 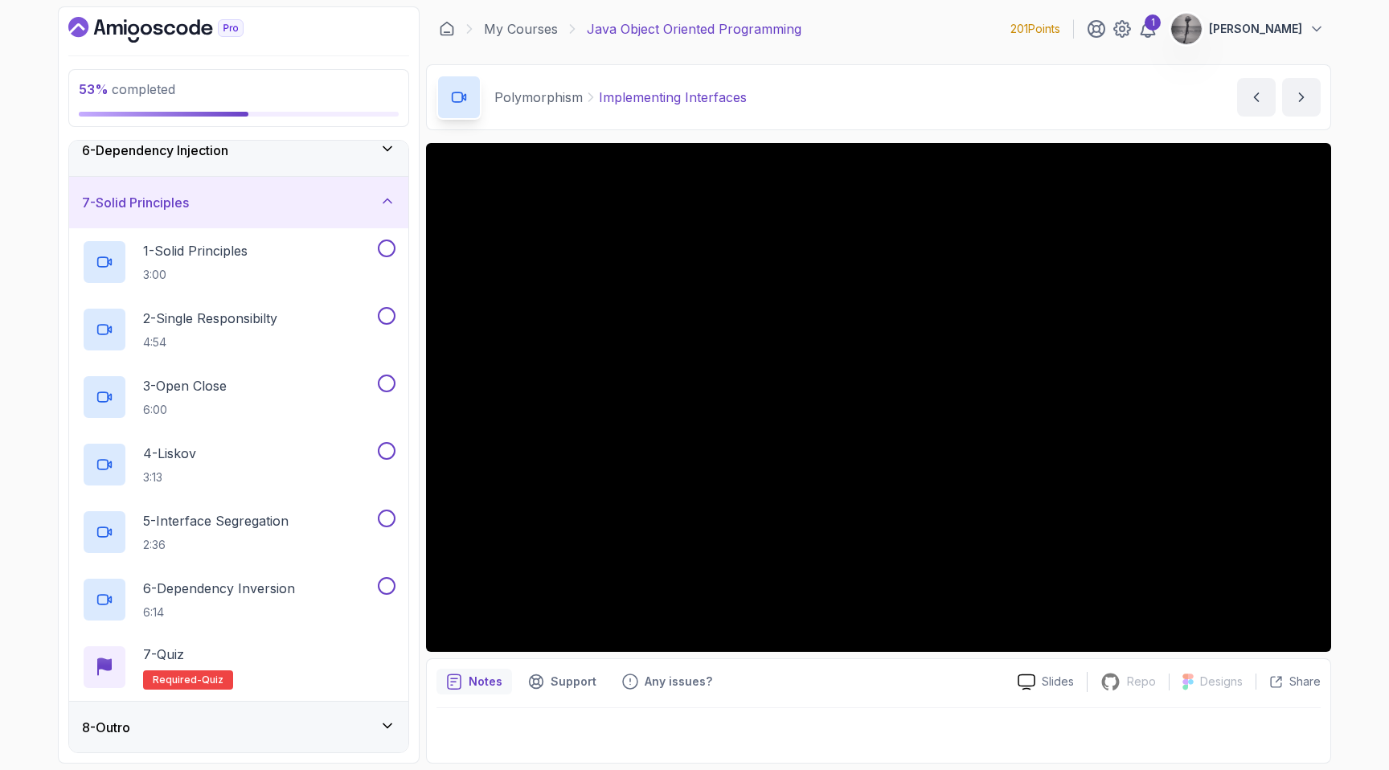 I want to click on button: Share, so click(x=1287, y=681).